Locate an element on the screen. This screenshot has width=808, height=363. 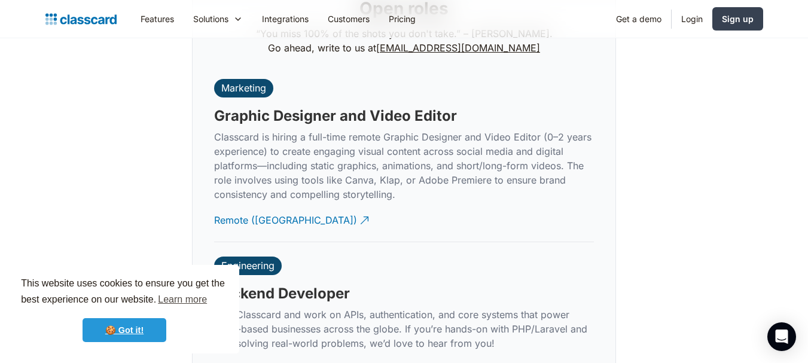
a: Features is located at coordinates (157, 19).